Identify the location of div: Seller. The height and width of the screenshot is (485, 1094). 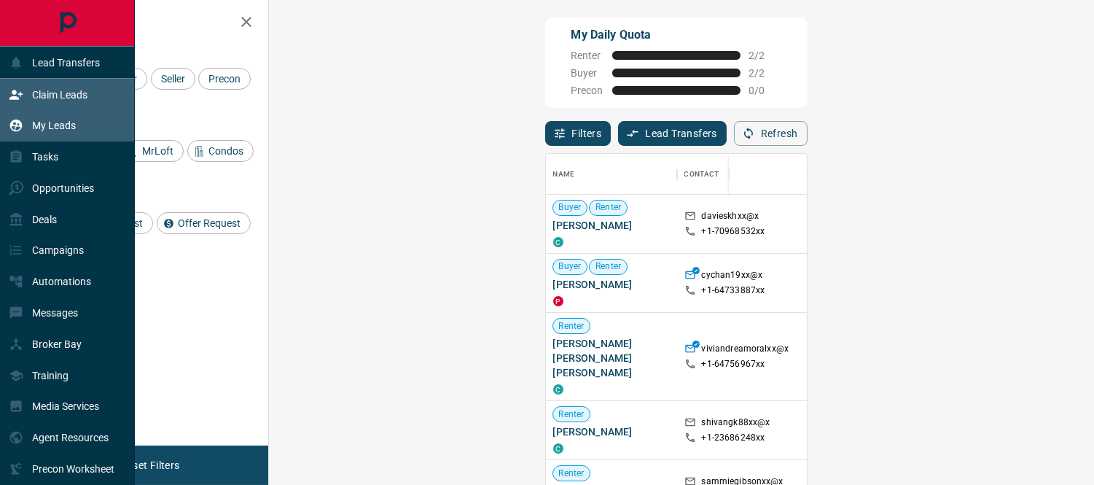
(173, 79).